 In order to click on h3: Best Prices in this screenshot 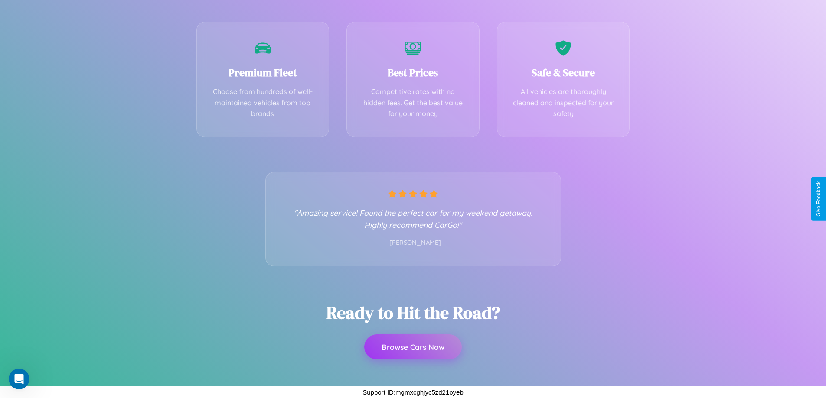, I will do `click(413, 72)`.